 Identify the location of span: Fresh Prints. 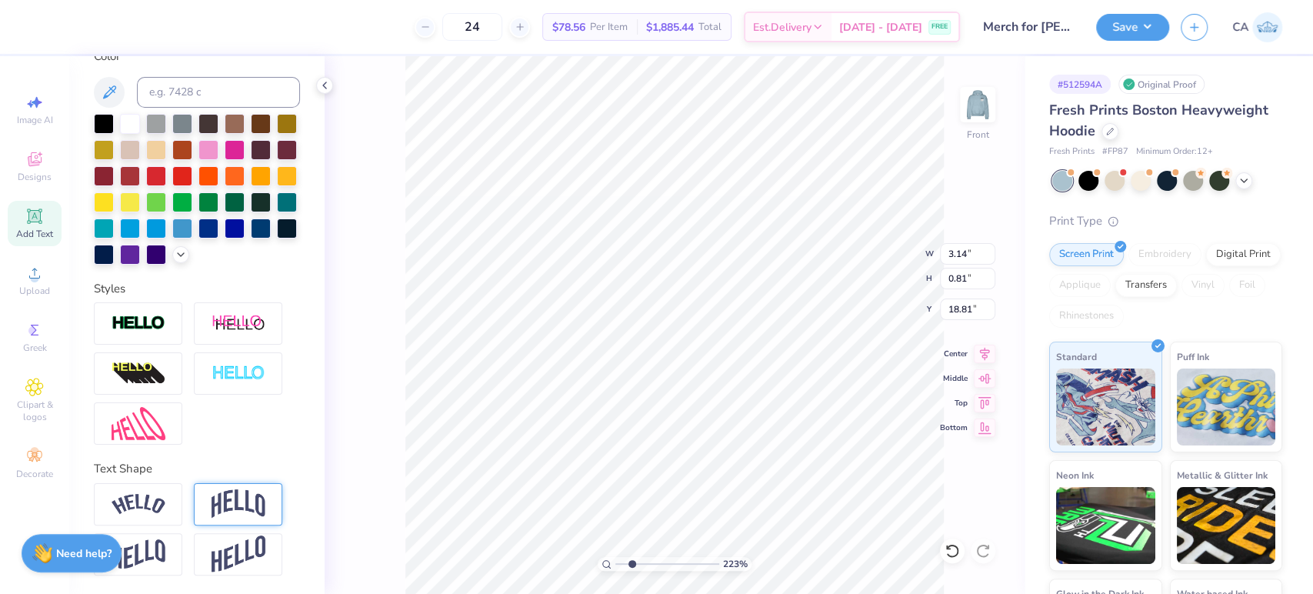
(1071, 152).